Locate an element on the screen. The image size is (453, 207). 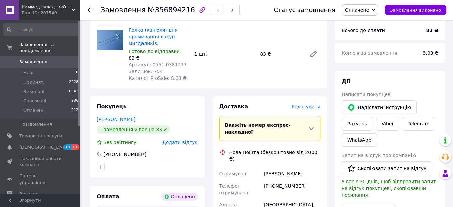
span: Готово до відправки is located at coordinates (154, 51).